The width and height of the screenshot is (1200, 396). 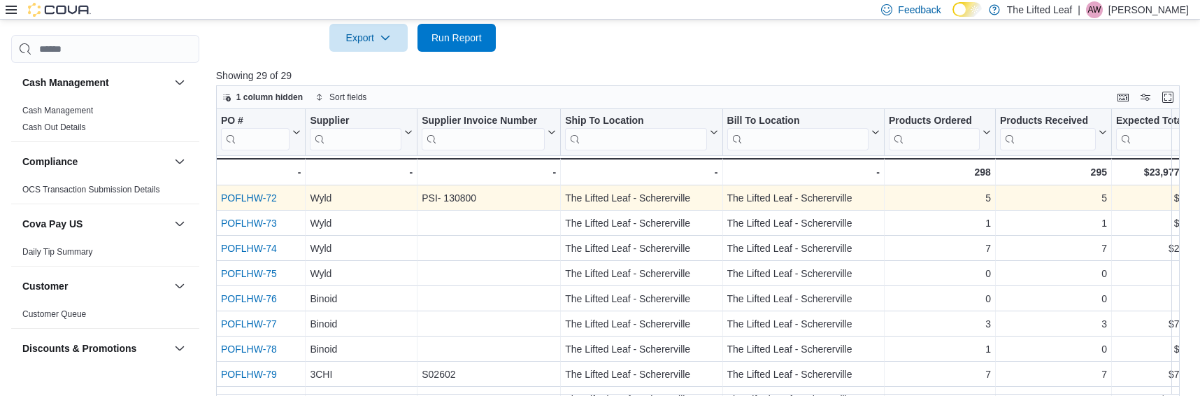 What do you see at coordinates (940, 172) in the screenshot?
I see `div: 298` at bounding box center [940, 172].